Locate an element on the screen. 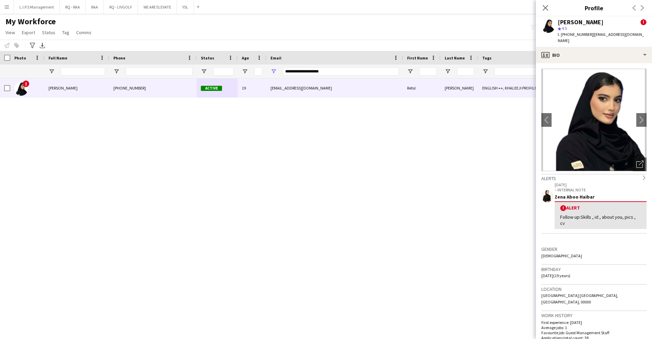 This screenshot has height=339, width=652. input: Full Name Filter Input is located at coordinates (83, 71).